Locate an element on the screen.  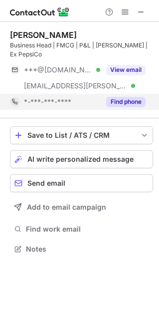
button: Send email is located at coordinates (81, 183).